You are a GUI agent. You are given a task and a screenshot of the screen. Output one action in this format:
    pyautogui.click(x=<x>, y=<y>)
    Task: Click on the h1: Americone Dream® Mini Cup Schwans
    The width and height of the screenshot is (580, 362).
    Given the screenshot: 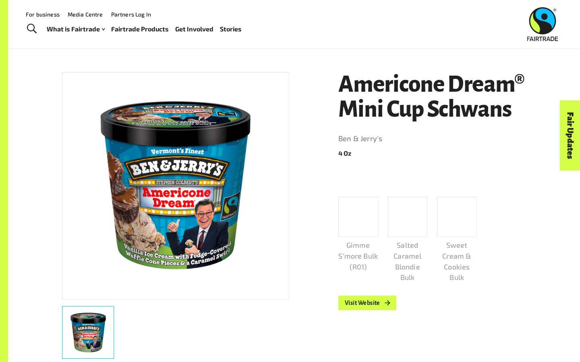 What is the action you would take?
    pyautogui.click(x=432, y=97)
    